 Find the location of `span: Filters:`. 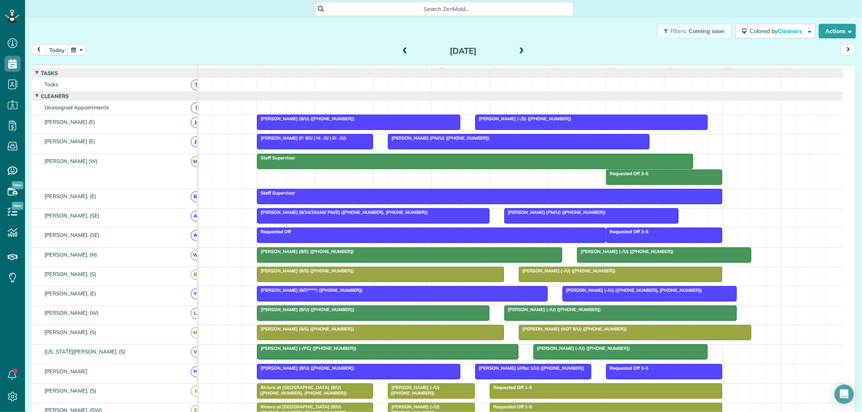

span: Filters: is located at coordinates (679, 31).